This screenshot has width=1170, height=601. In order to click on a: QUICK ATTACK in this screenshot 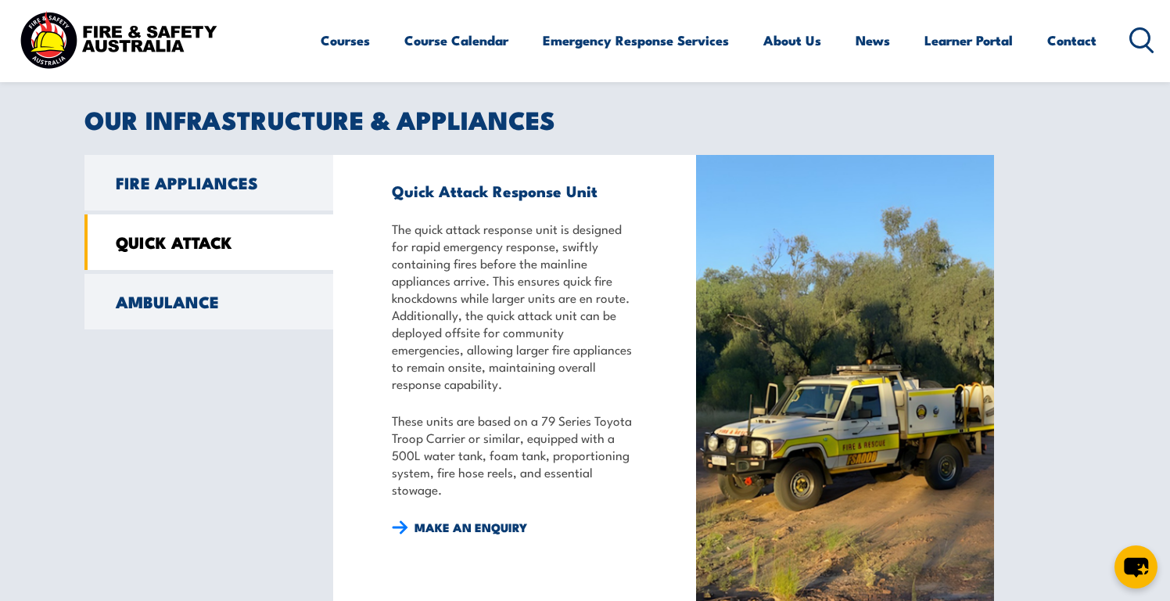, I will do `click(209, 242)`.